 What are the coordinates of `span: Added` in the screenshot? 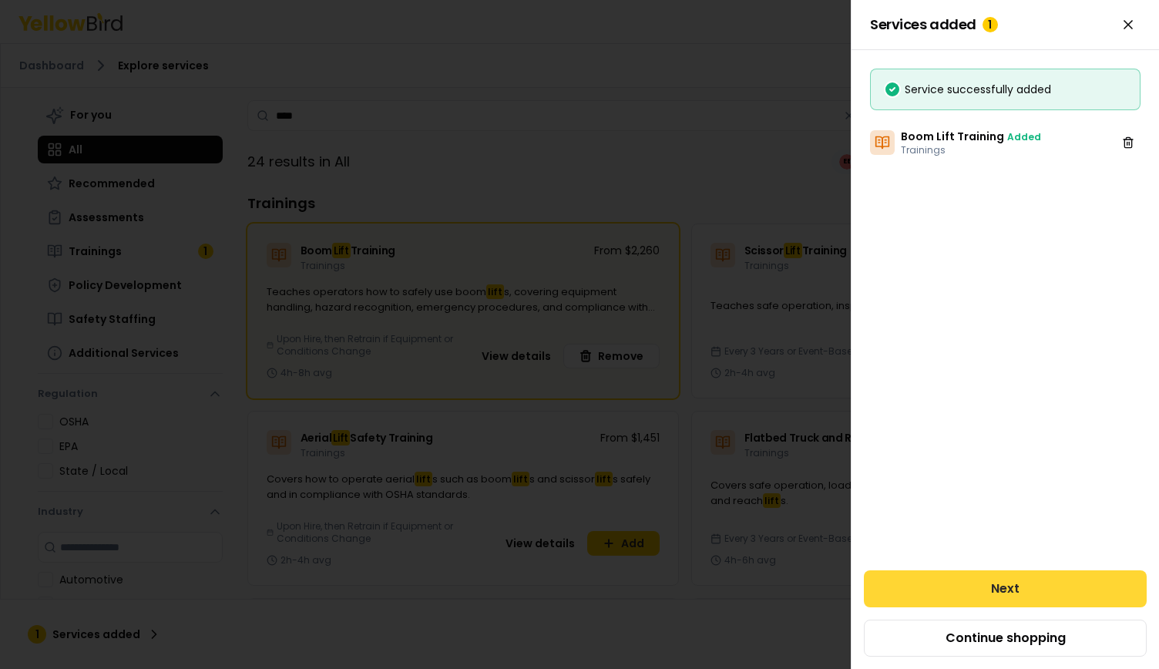 It's located at (1024, 136).